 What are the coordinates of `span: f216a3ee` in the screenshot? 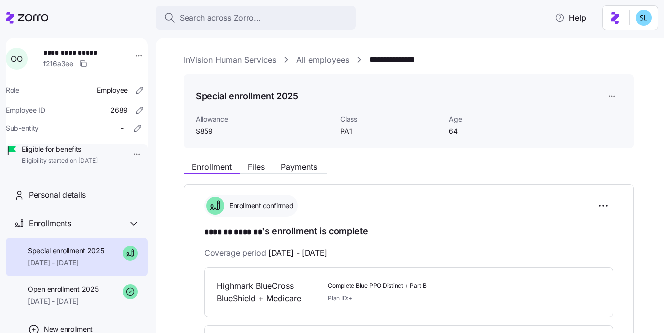 It's located at (58, 64).